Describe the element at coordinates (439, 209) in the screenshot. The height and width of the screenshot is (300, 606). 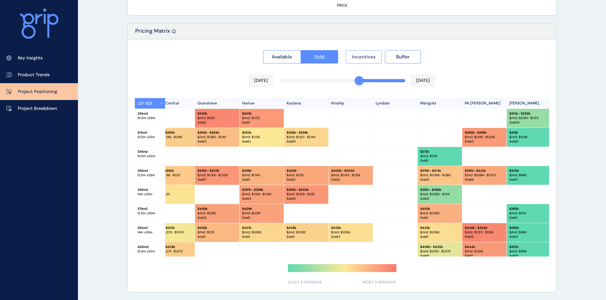
I see `p: $ 405k` at that location.